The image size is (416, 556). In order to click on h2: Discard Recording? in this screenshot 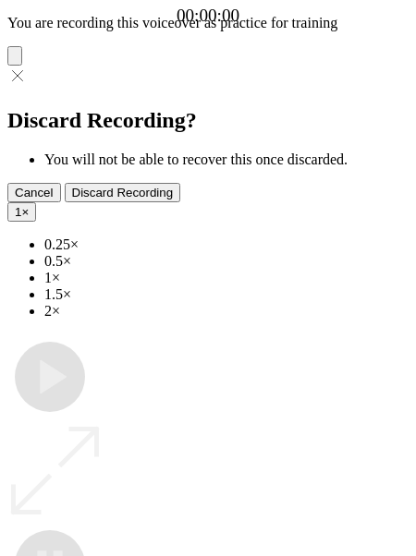, I will do `click(208, 120)`.